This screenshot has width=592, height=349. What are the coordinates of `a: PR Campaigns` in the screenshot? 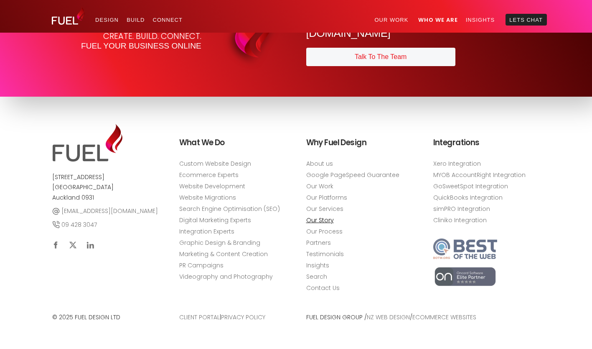 It's located at (201, 265).